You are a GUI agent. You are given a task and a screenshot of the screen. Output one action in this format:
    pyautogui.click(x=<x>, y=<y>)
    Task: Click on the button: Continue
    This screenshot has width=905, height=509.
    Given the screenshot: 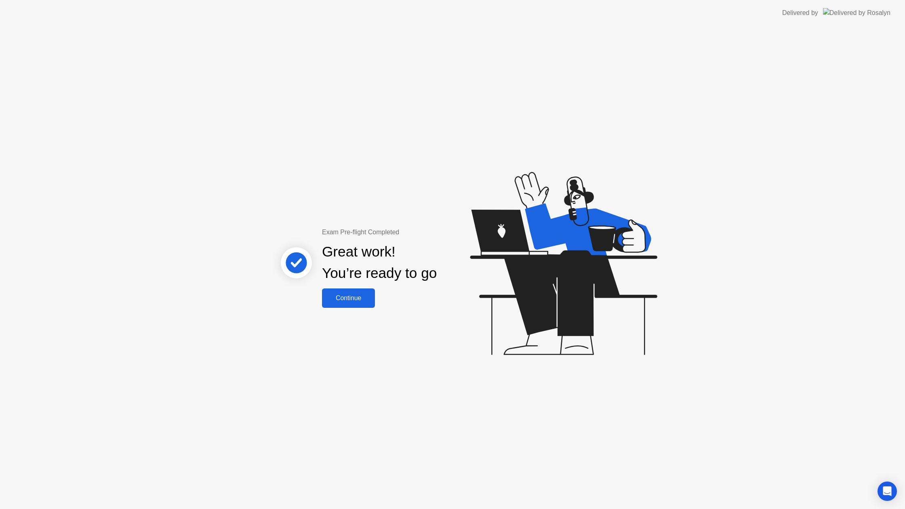 What is the action you would take?
    pyautogui.click(x=348, y=298)
    